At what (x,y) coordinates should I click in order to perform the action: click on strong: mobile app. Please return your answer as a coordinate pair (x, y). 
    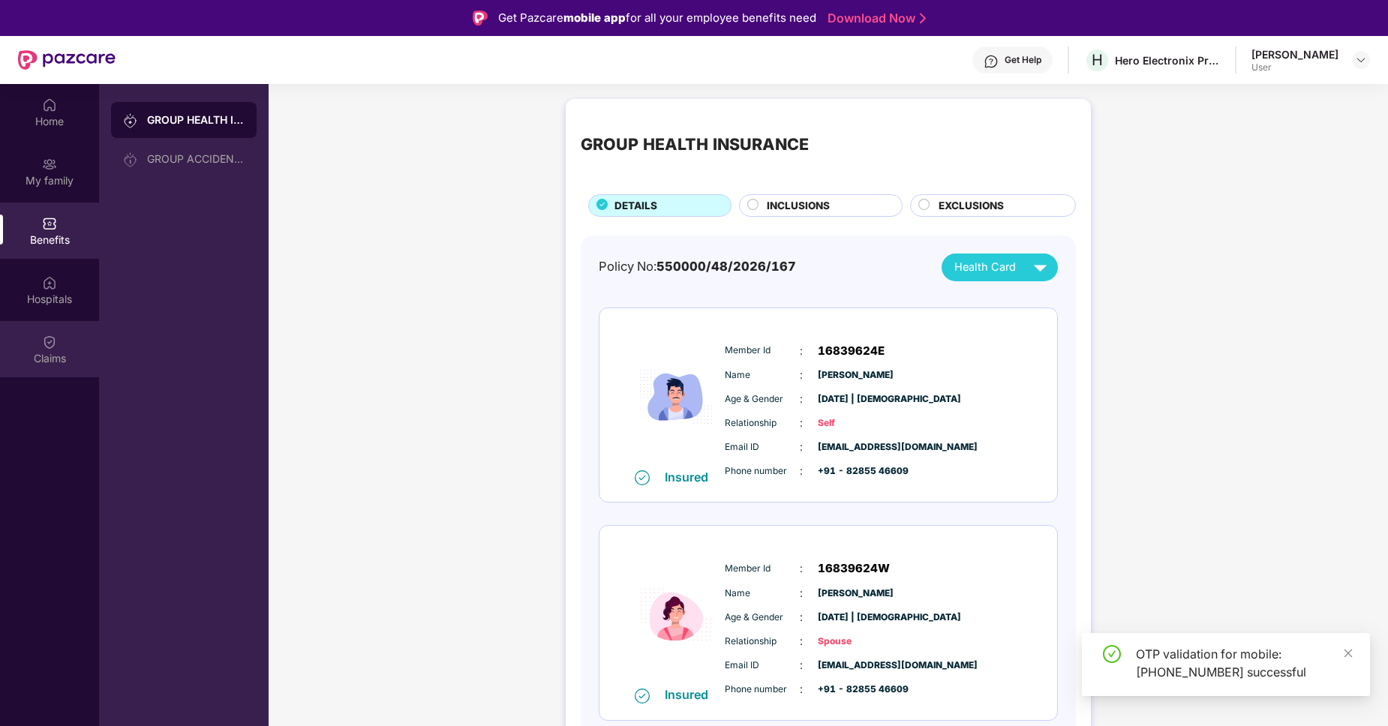
    Looking at the image, I should click on (594, 17).